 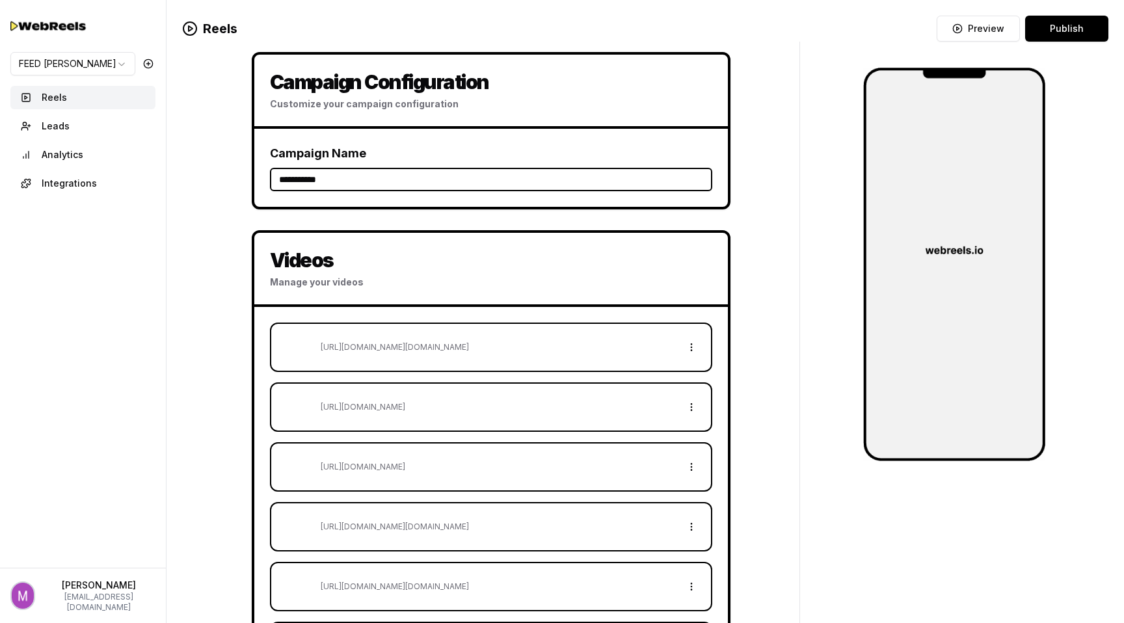 What do you see at coordinates (210, 29) in the screenshot?
I see `h2: Reels` at bounding box center [210, 29].